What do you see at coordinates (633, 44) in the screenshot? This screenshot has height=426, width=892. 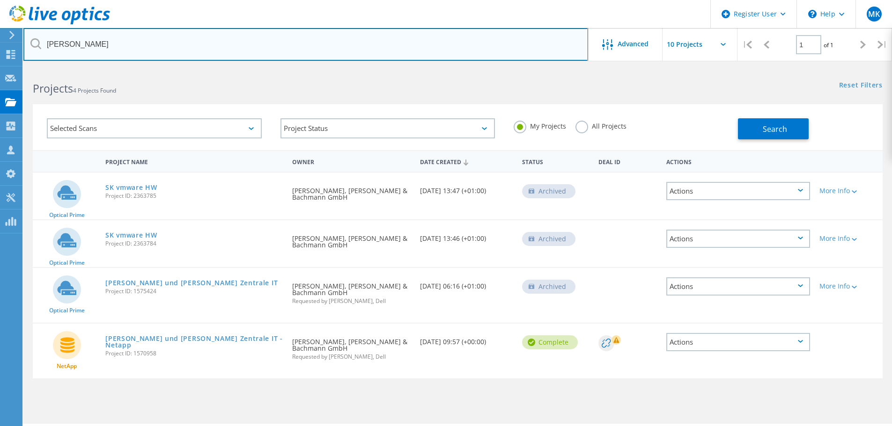 I see `span: Advanced` at bounding box center [633, 44].